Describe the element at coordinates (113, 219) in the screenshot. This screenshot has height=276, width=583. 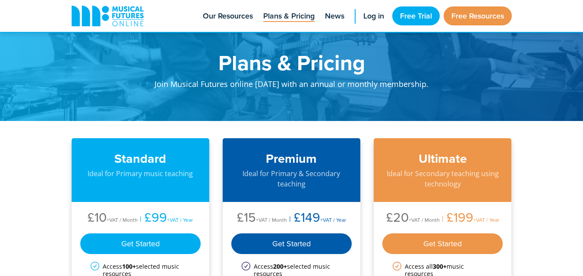
I see `li: £10` at that location.